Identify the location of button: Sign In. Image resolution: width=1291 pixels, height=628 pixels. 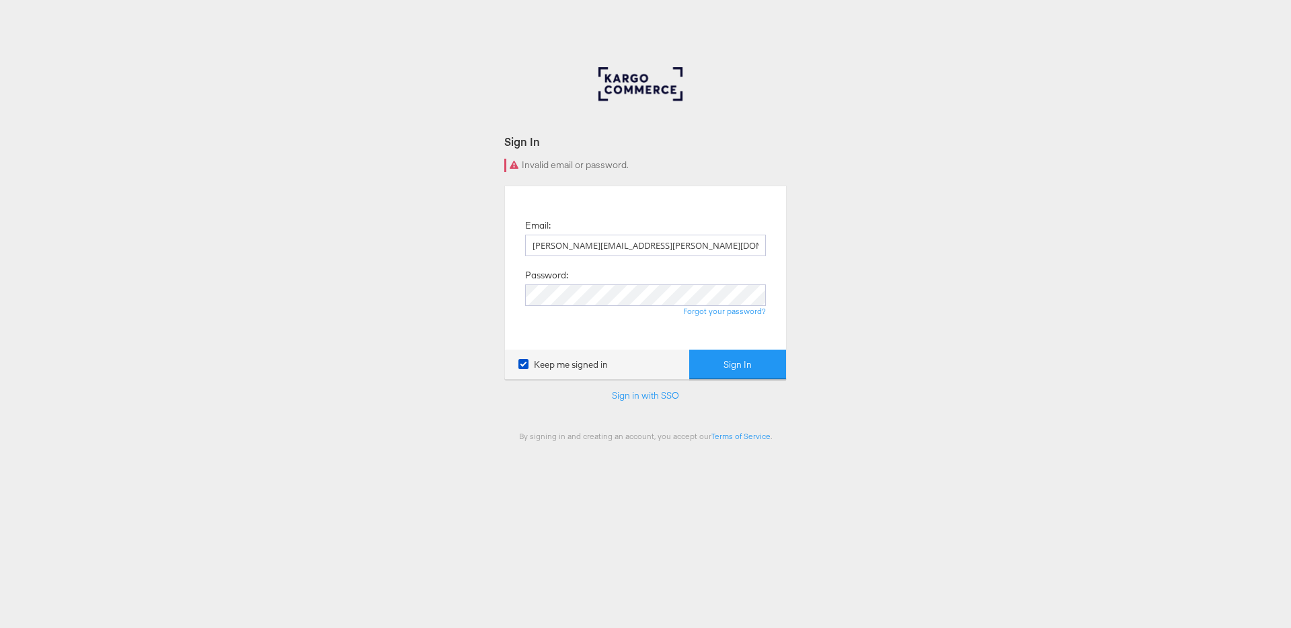
(738, 365).